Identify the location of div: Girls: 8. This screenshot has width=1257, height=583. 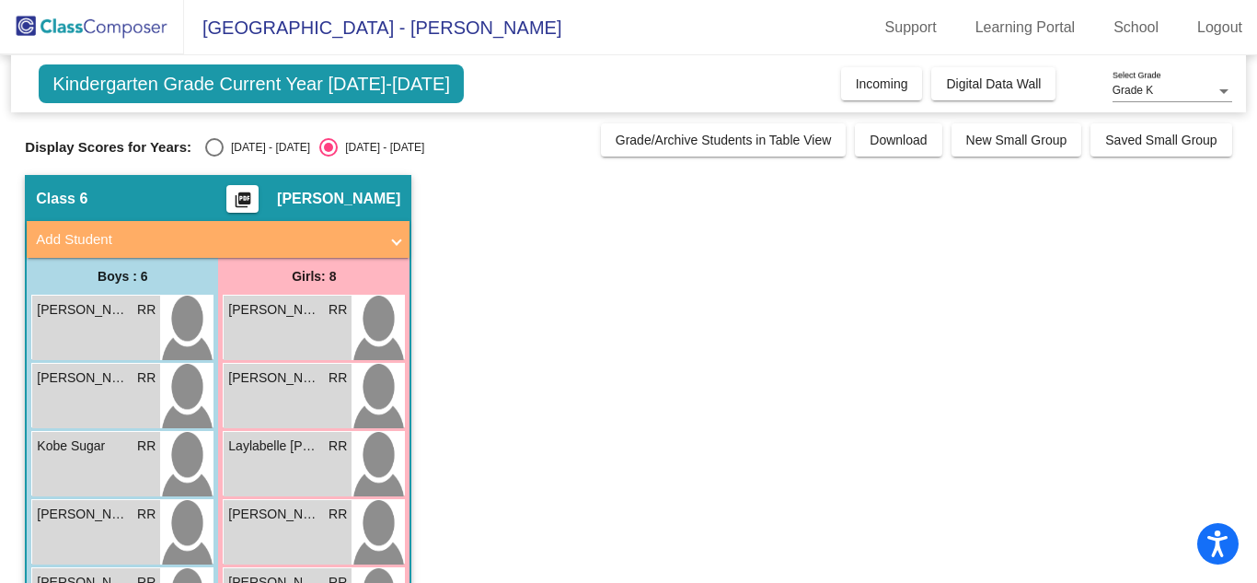
(314, 276).